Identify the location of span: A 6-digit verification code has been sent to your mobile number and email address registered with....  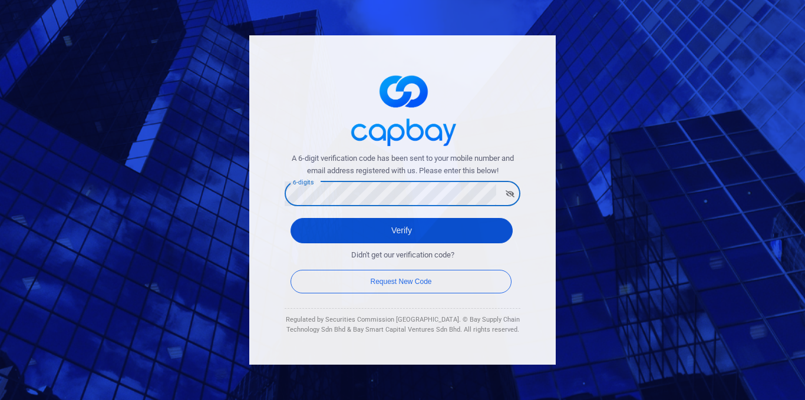
(402, 165).